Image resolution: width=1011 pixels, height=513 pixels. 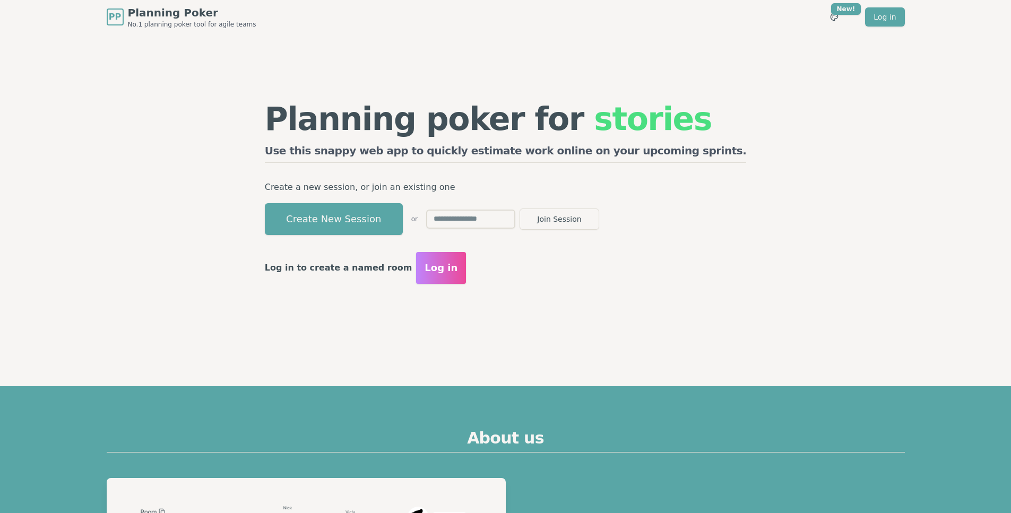 What do you see at coordinates (441, 268) in the screenshot?
I see `span: Log in` at bounding box center [441, 268].